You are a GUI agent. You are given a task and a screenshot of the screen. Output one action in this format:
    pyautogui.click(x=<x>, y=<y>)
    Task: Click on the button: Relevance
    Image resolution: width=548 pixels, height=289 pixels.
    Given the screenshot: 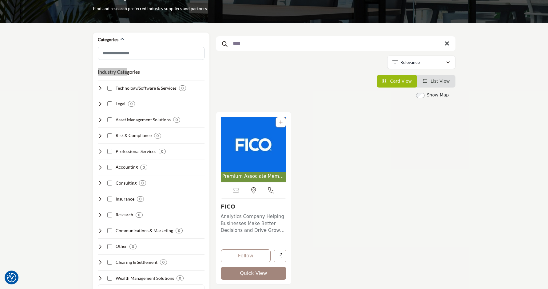 What is the action you would take?
    pyautogui.click(x=421, y=62)
    